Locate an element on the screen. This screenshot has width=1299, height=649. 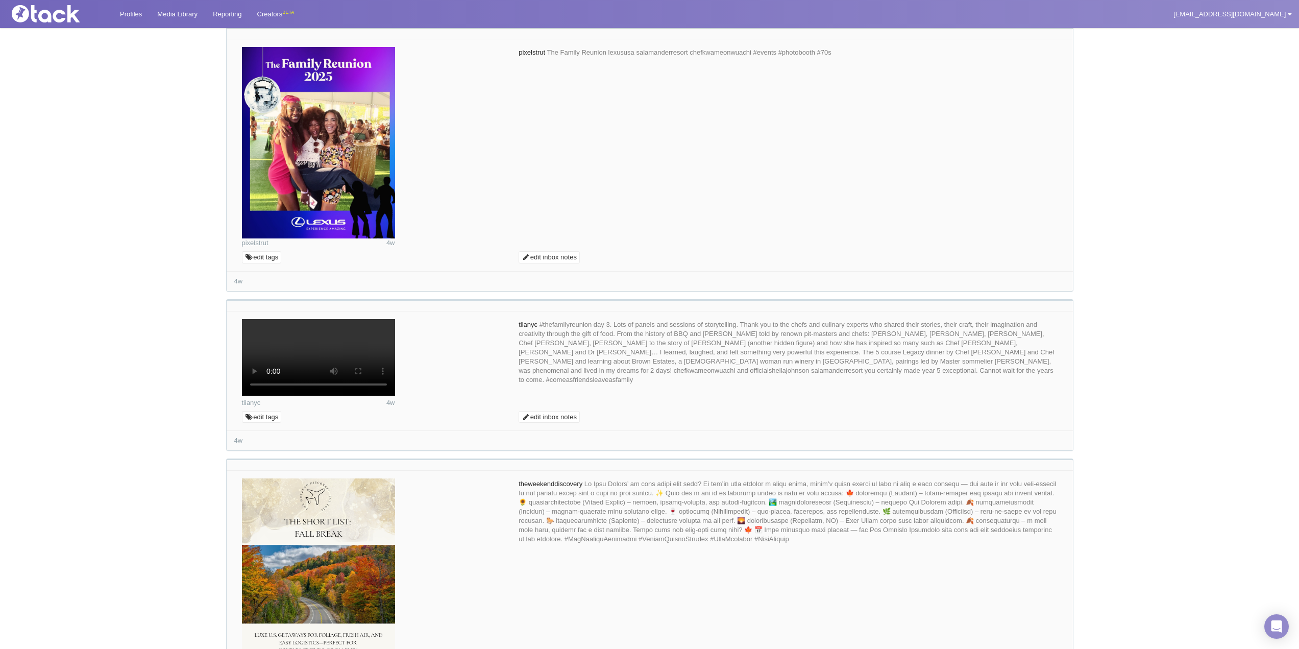
span: theweekenddiscovery is located at coordinates (550, 483).